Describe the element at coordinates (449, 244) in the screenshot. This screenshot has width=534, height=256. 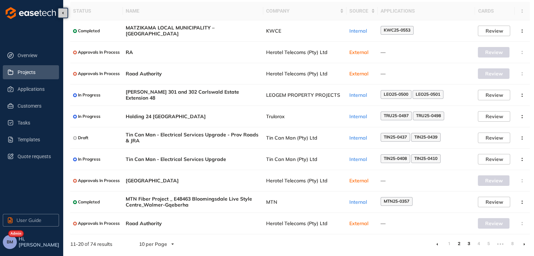
I see `li: 1` at that location.